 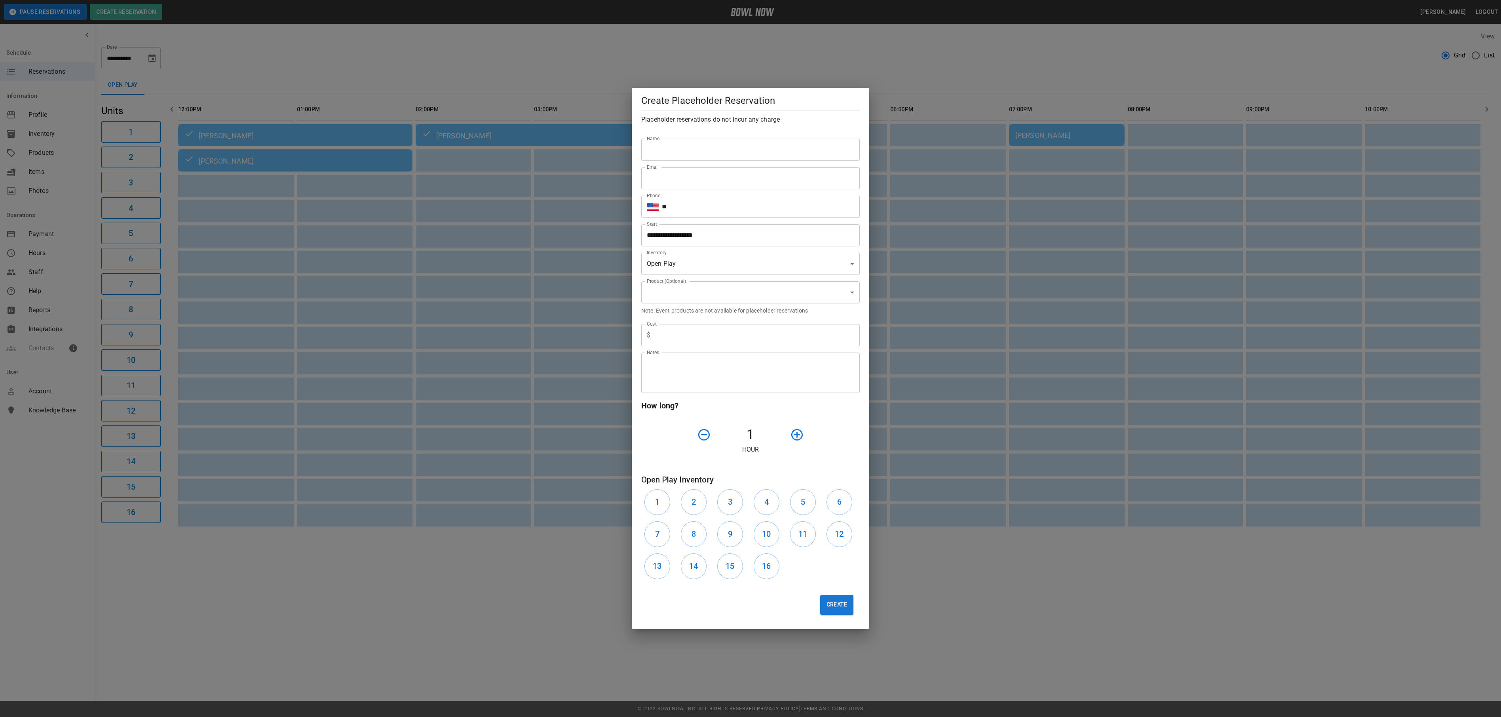 What do you see at coordinates (839, 502) in the screenshot?
I see `button: 6` at bounding box center [839, 502].